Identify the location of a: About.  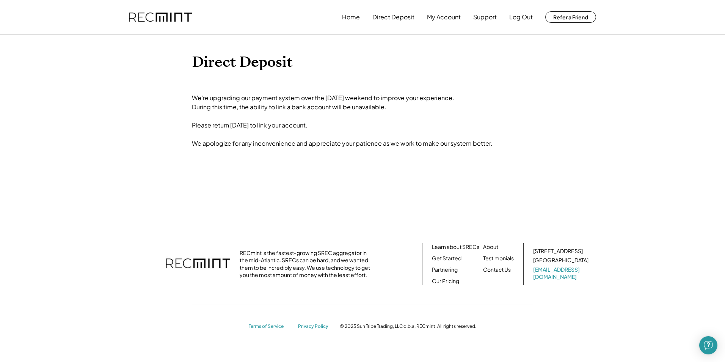
(490, 247).